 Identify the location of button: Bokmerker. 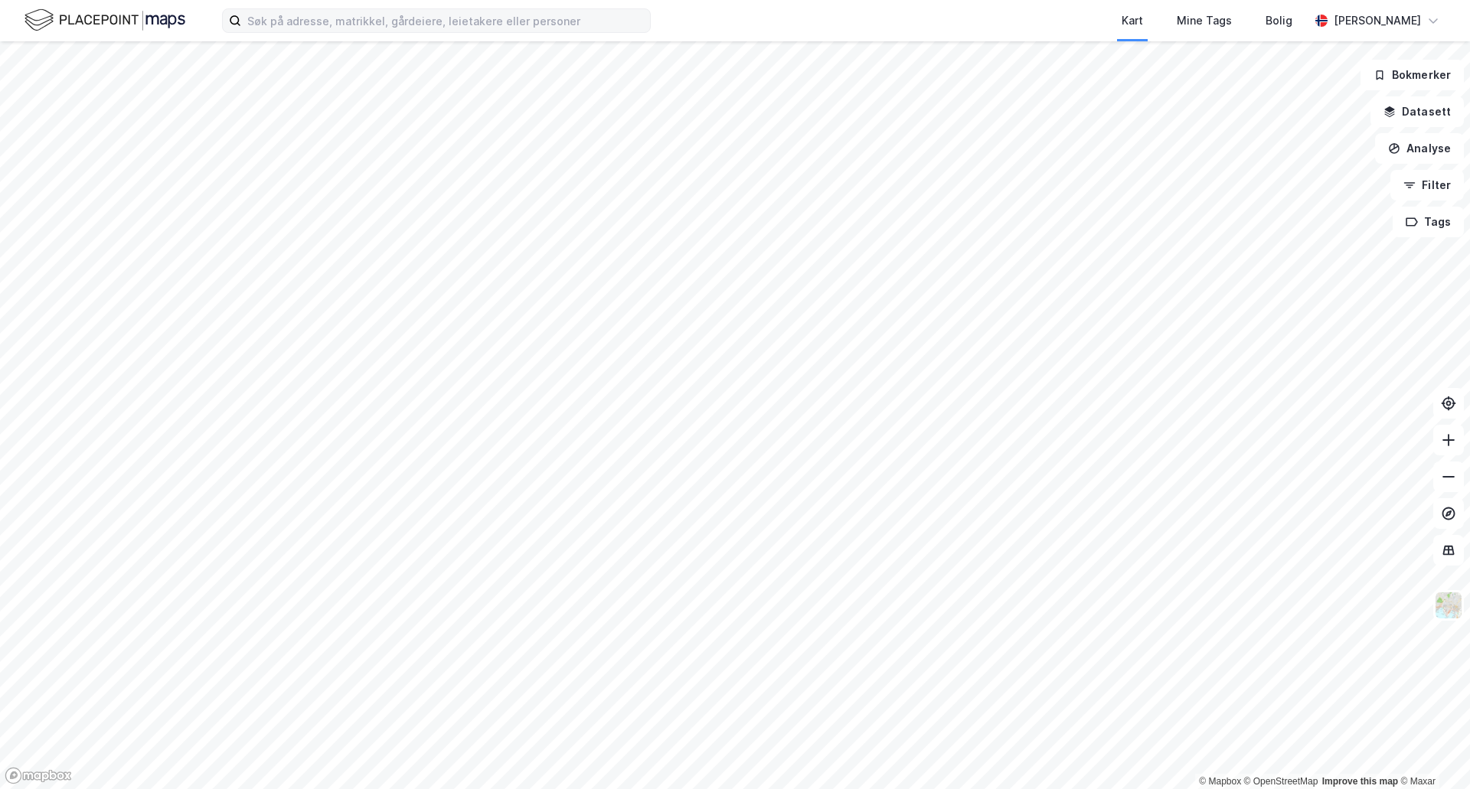
(1412, 75).